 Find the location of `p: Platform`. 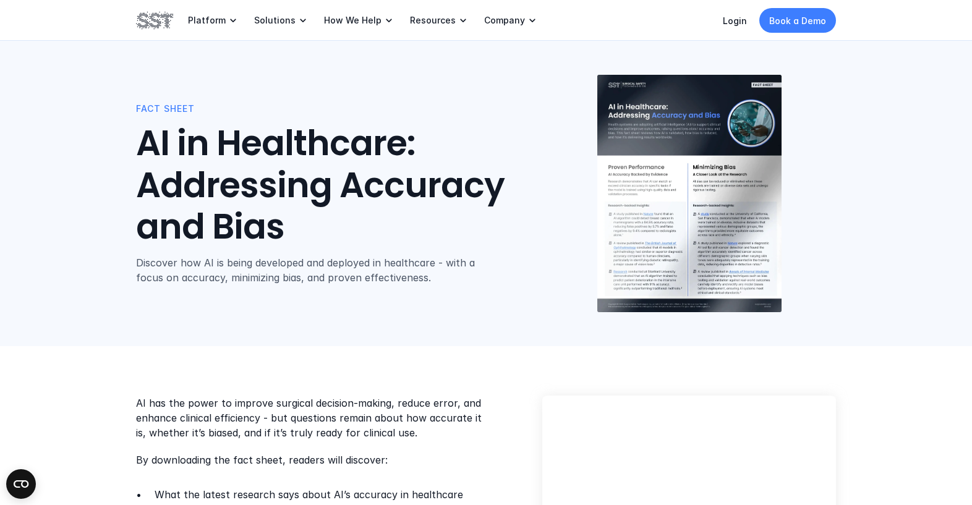

p: Platform is located at coordinates (207, 20).